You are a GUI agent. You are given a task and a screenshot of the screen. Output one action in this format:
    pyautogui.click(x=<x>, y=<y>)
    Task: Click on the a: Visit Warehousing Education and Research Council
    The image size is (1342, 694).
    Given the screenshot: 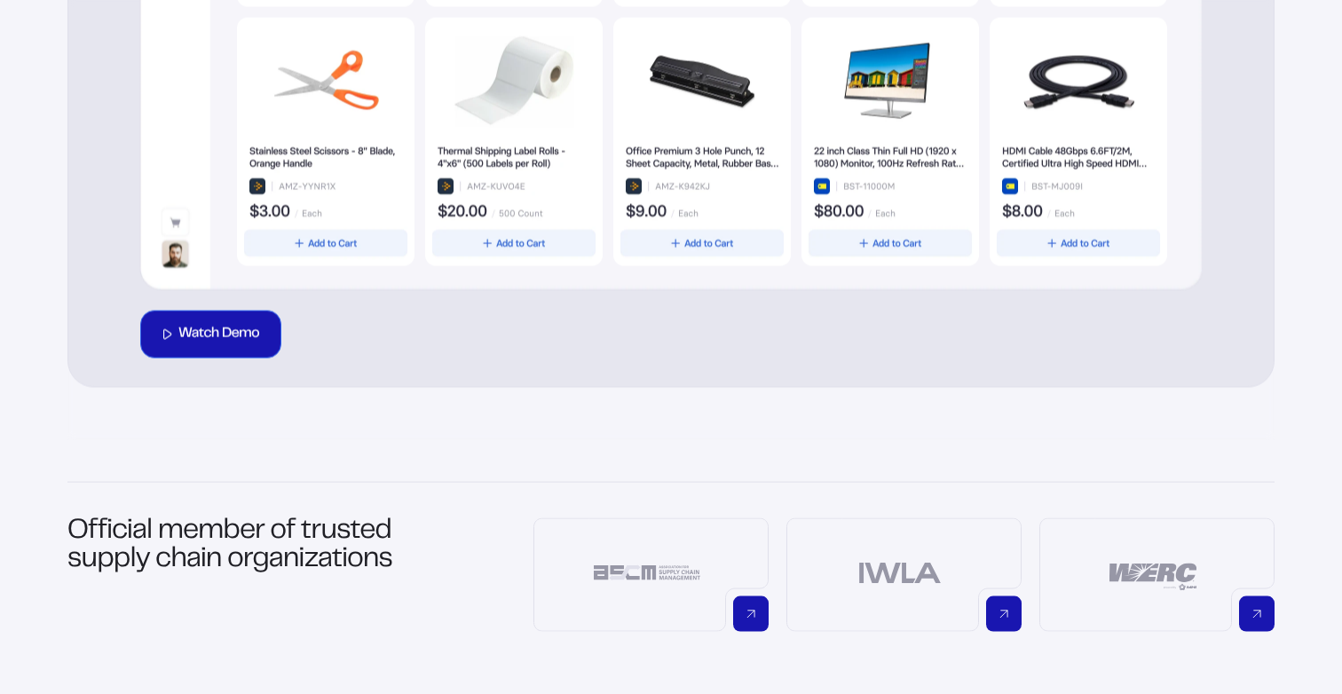 What is the action you would take?
    pyautogui.click(x=1156, y=574)
    